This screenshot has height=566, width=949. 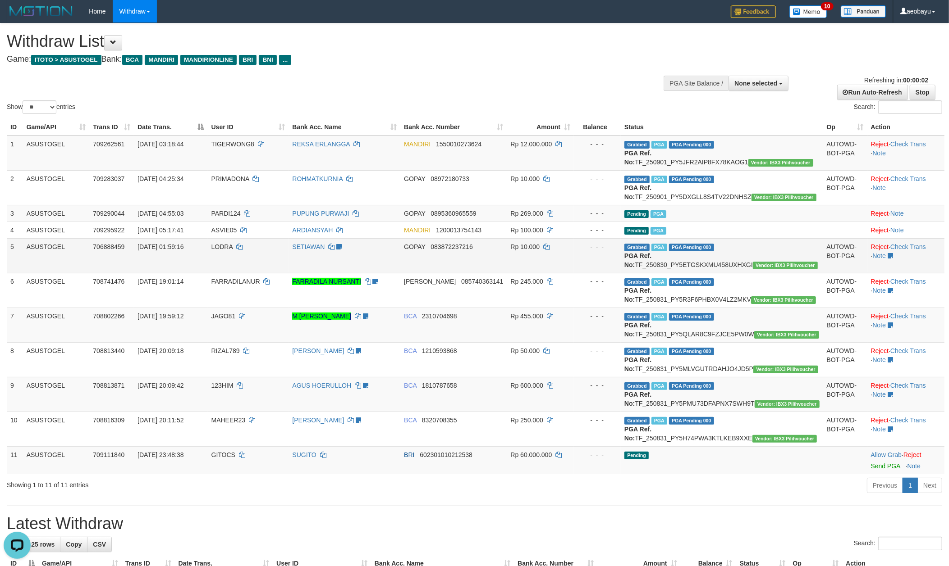 I want to click on span: Rp 250.000, so click(x=527, y=420).